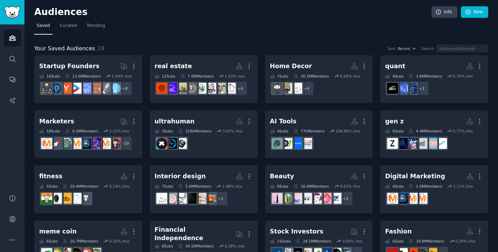  What do you see at coordinates (195, 187) in the screenshot?
I see `div: 5.6M Members` at bounding box center [195, 187].